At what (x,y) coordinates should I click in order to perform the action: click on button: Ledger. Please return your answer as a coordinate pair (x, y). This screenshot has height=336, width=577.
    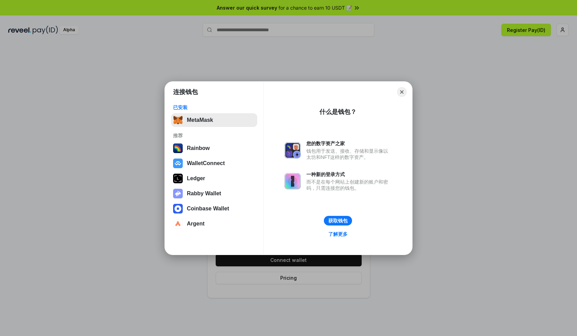
    Looking at the image, I should click on (214, 179).